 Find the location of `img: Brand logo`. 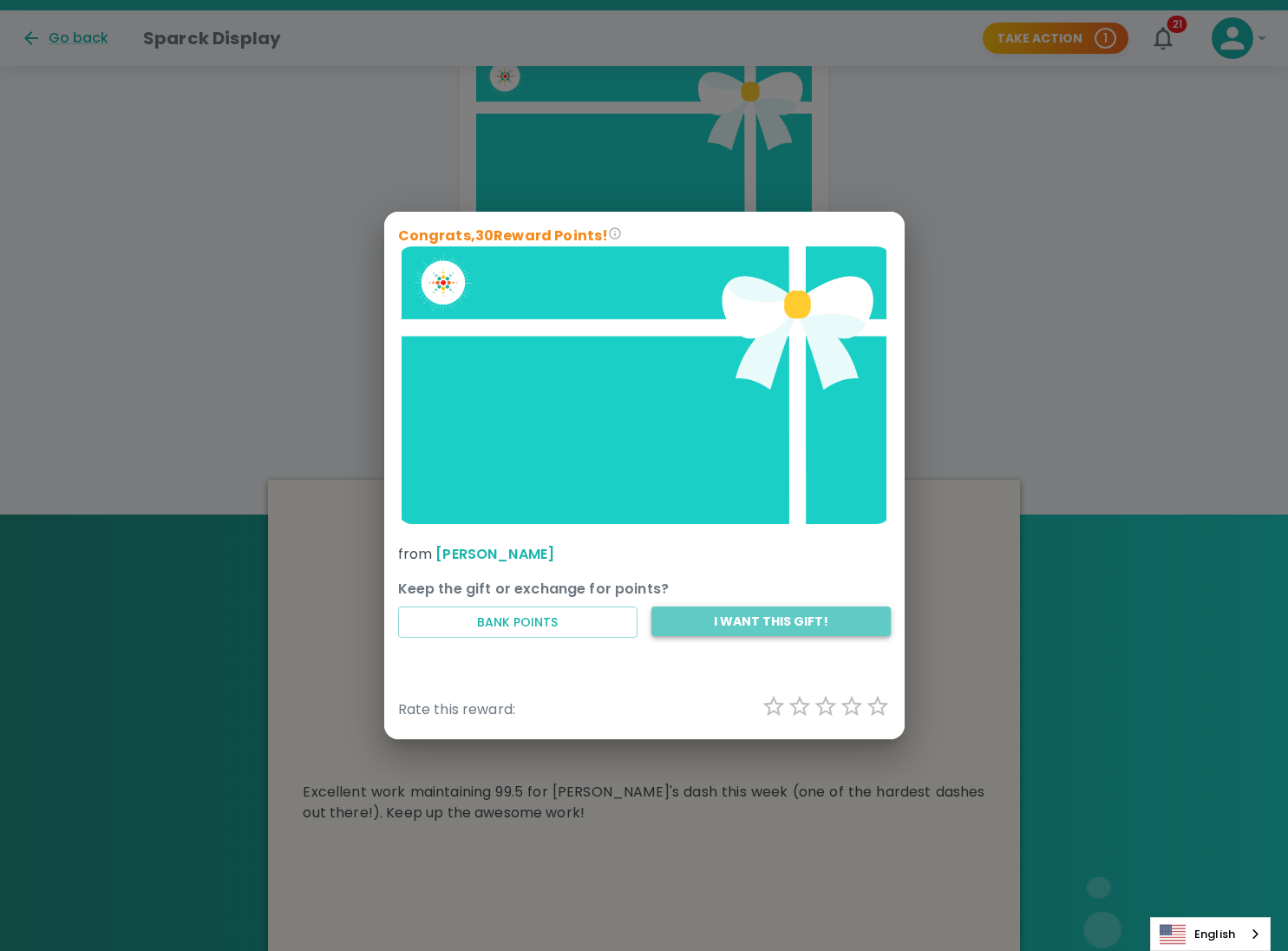

img: Brand logo is located at coordinates (644, 386).